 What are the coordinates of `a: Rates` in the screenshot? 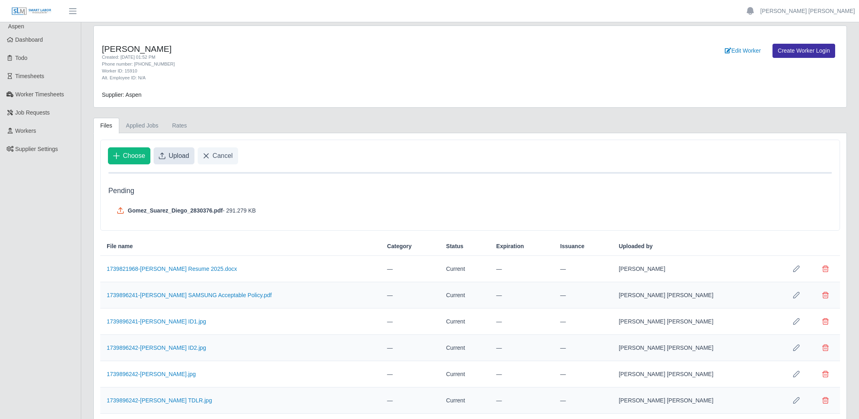 It's located at (180, 125).